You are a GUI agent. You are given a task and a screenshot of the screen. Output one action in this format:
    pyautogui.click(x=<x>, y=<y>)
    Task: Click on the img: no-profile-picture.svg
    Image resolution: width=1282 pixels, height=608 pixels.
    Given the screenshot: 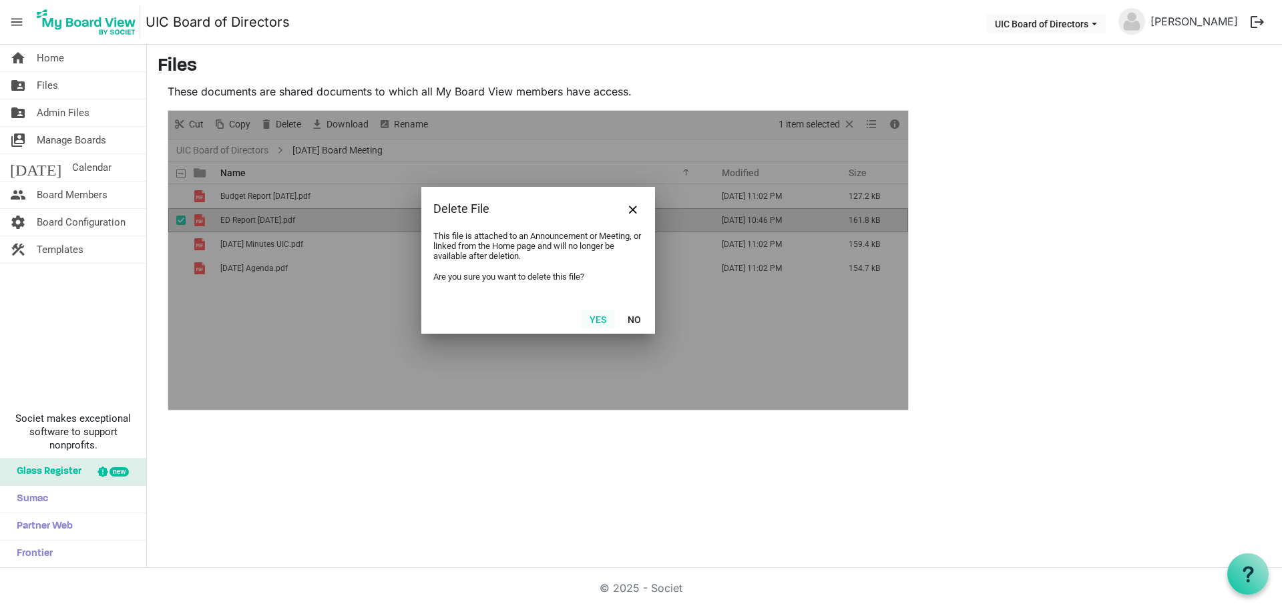 What is the action you would take?
    pyautogui.click(x=1132, y=21)
    